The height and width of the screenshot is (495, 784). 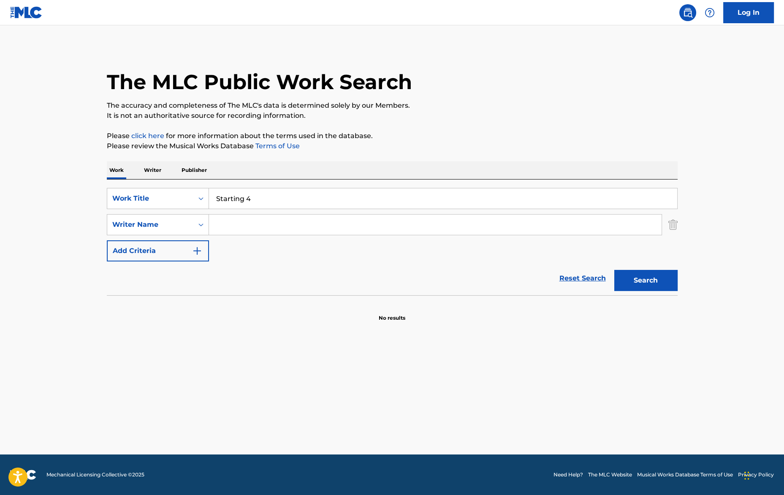 What do you see at coordinates (747, 475) in the screenshot?
I see `div: Drag` at bounding box center [747, 475].